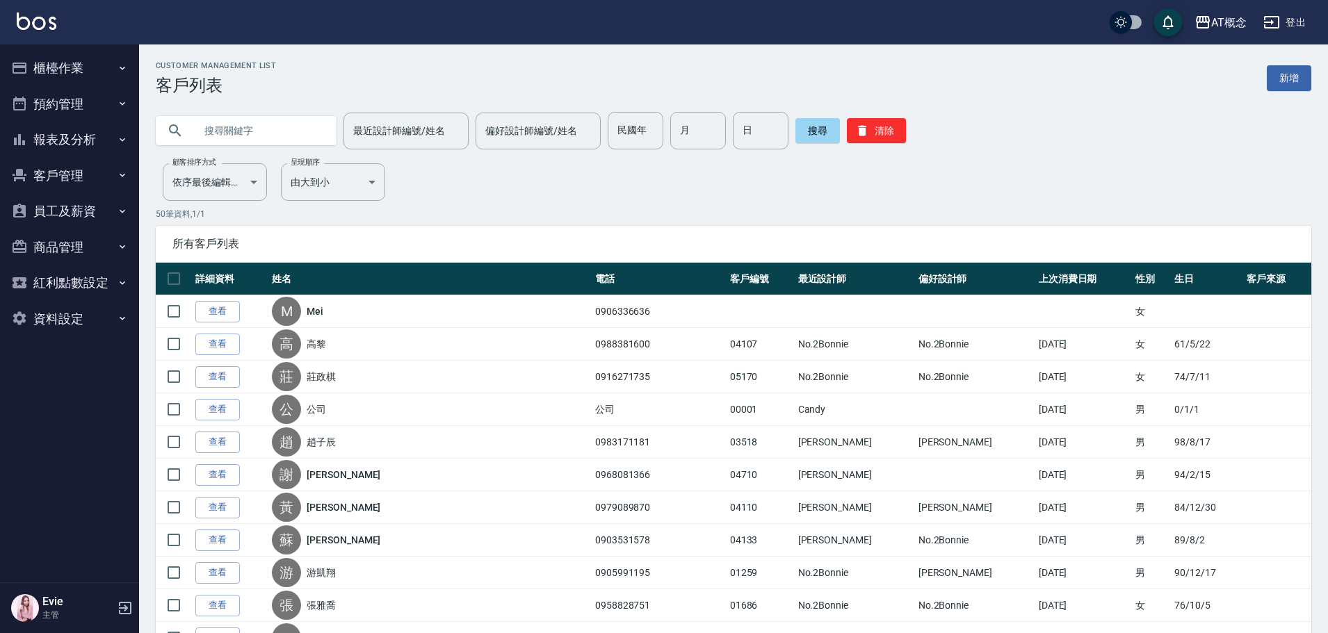 This screenshot has height=633, width=1328. What do you see at coordinates (1207, 475) in the screenshot?
I see `td: 94/2/15` at bounding box center [1207, 475].